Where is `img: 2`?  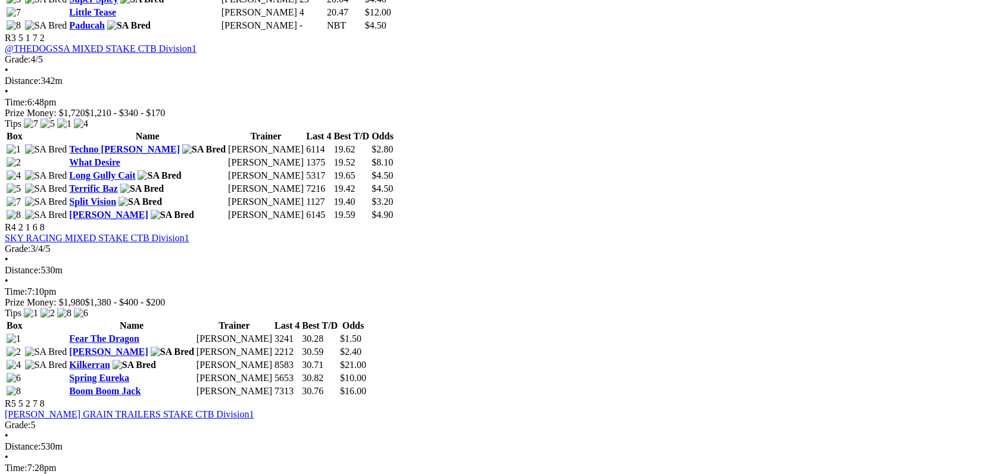
img: 2 is located at coordinates (48, 313).